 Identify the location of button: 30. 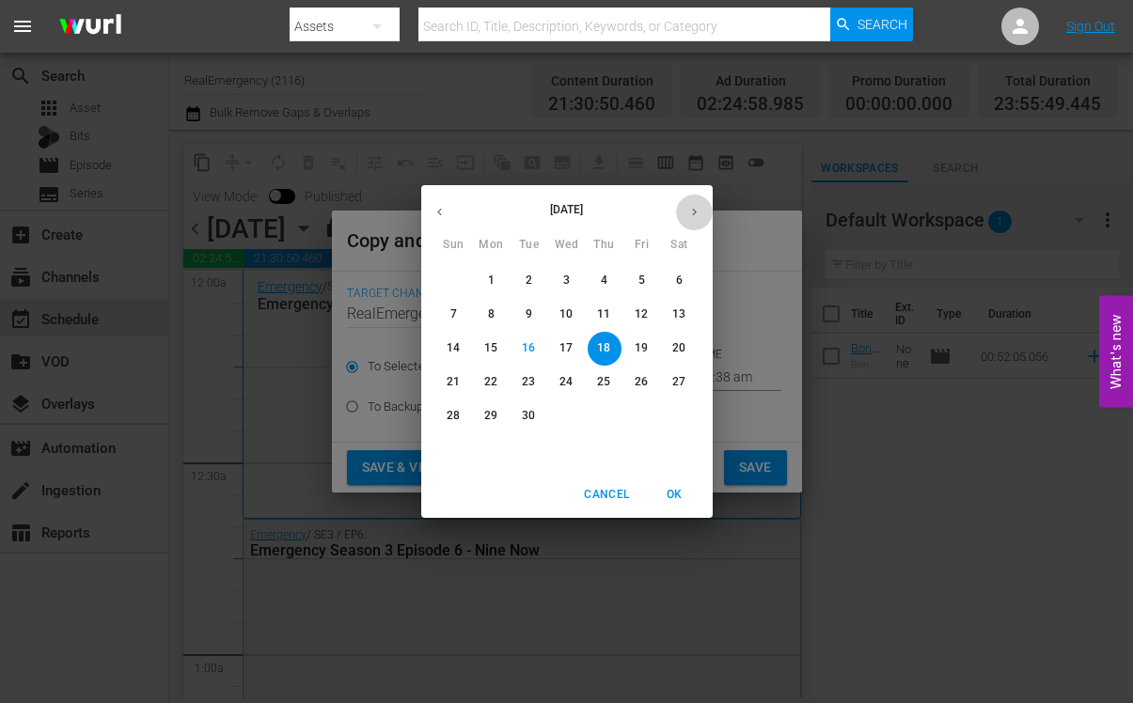
(529, 417).